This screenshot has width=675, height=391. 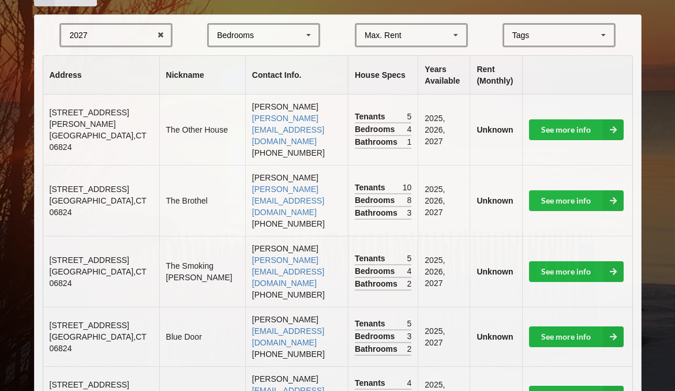 What do you see at coordinates (410, 200) in the screenshot?
I see `span: 8` at bounding box center [410, 200].